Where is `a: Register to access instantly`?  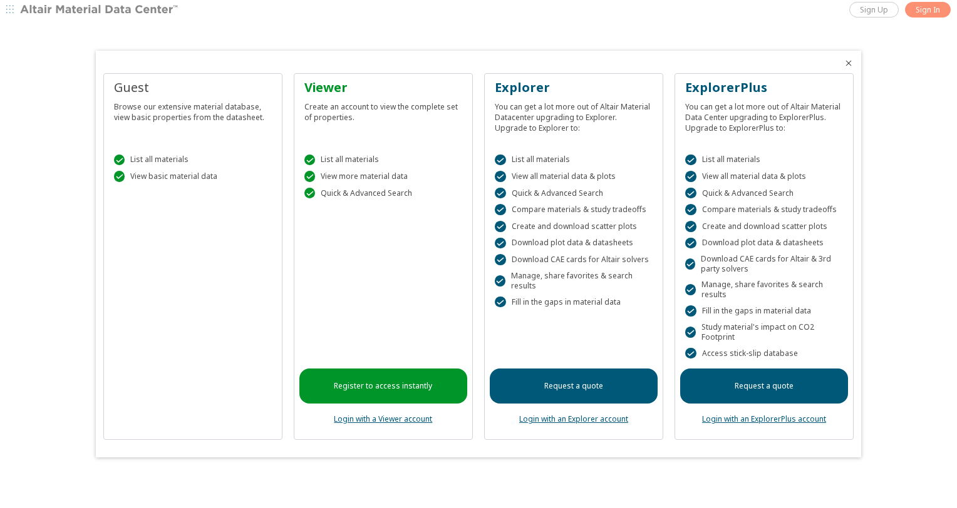
a: Register to access instantly is located at coordinates (383, 386).